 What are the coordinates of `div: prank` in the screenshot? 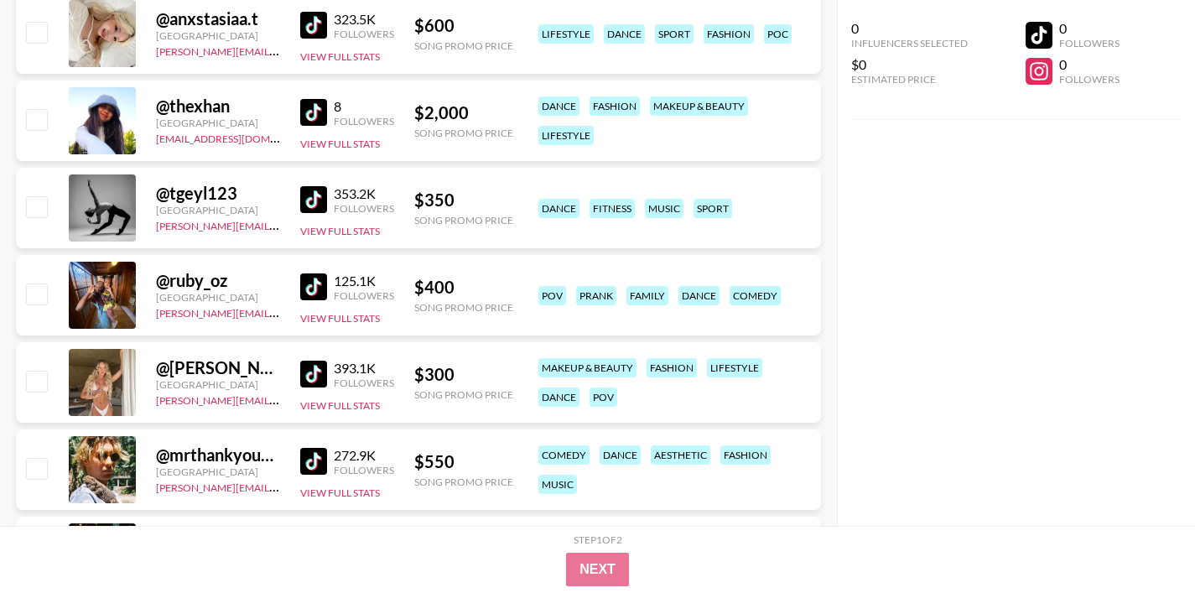 It's located at (596, 295).